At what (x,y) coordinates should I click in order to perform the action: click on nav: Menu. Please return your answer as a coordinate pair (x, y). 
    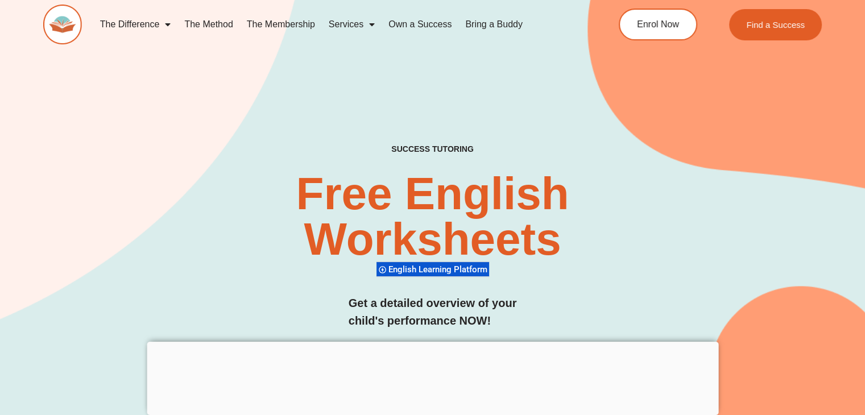
    Looking at the image, I should click on (334, 24).